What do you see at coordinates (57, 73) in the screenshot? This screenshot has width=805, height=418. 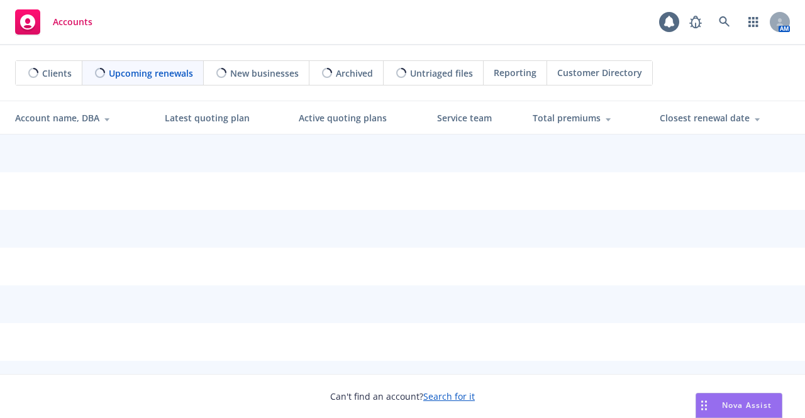 I see `span: Clients` at bounding box center [57, 73].